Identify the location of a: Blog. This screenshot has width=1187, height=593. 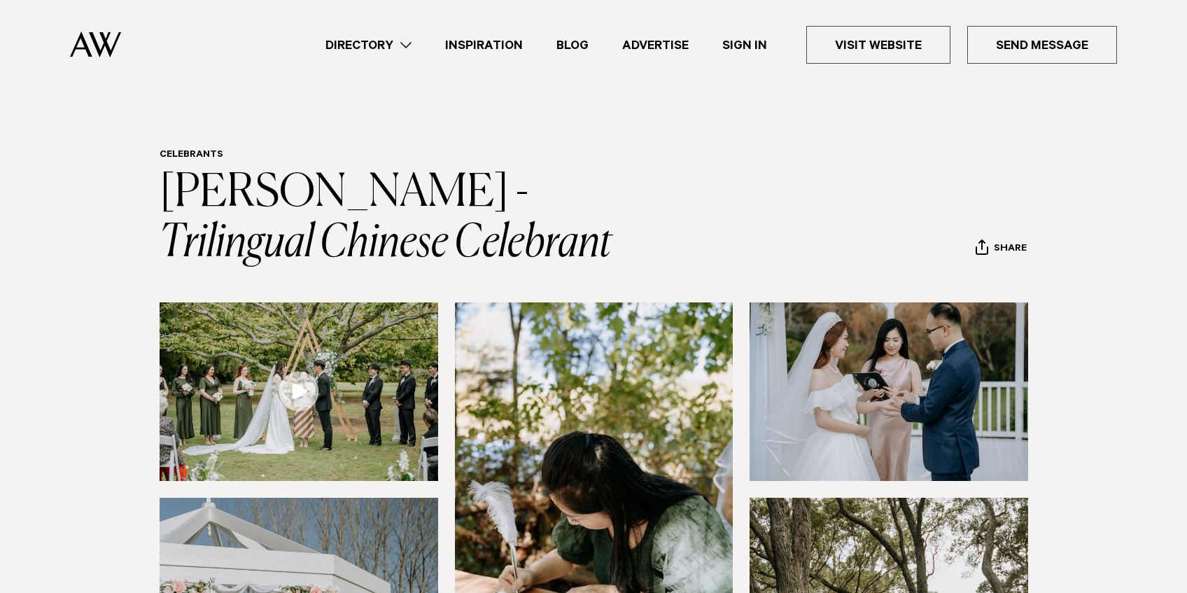
(572, 45).